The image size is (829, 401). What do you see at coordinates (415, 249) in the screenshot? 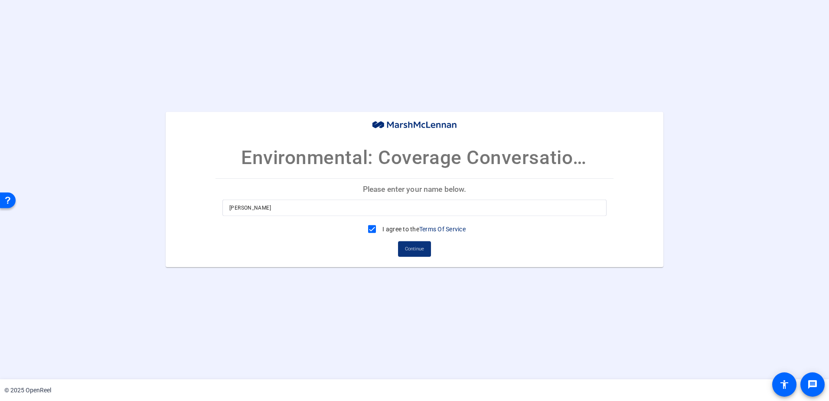
I see `span: Continue` at bounding box center [415, 249].